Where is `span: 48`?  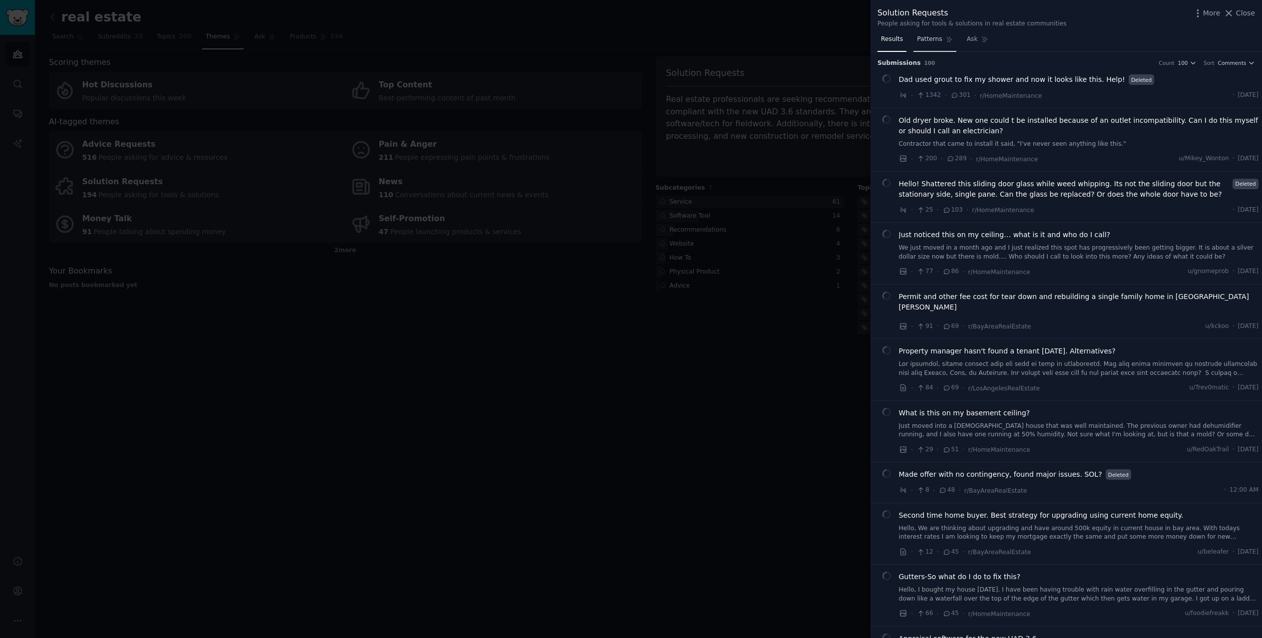 span: 48 is located at coordinates (947, 491).